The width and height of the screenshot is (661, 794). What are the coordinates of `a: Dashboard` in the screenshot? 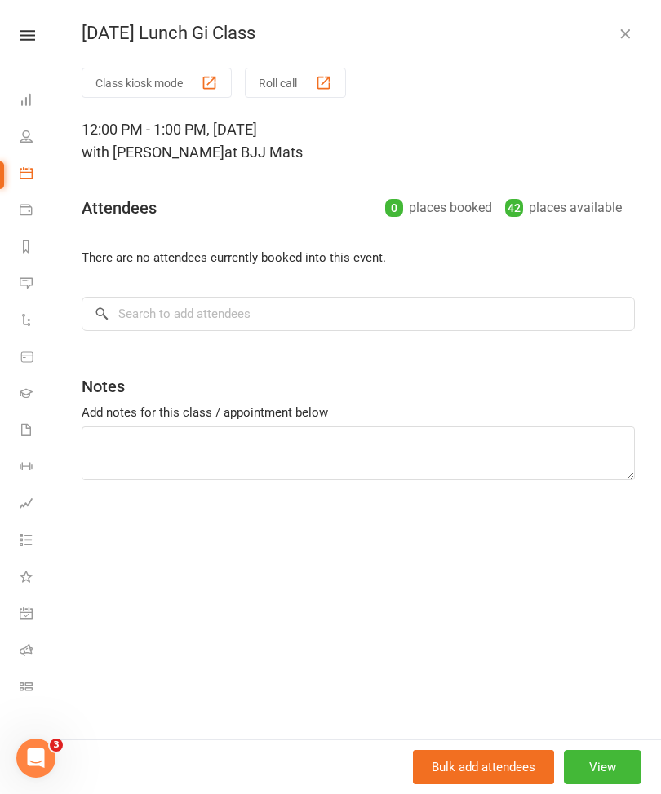 It's located at (38, 101).